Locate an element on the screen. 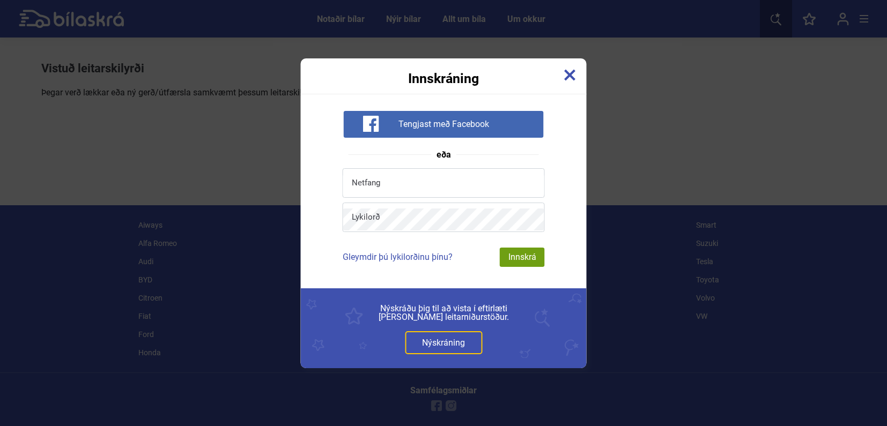 This screenshot has height=426, width=887. div: Innskráning is located at coordinates (444, 72).